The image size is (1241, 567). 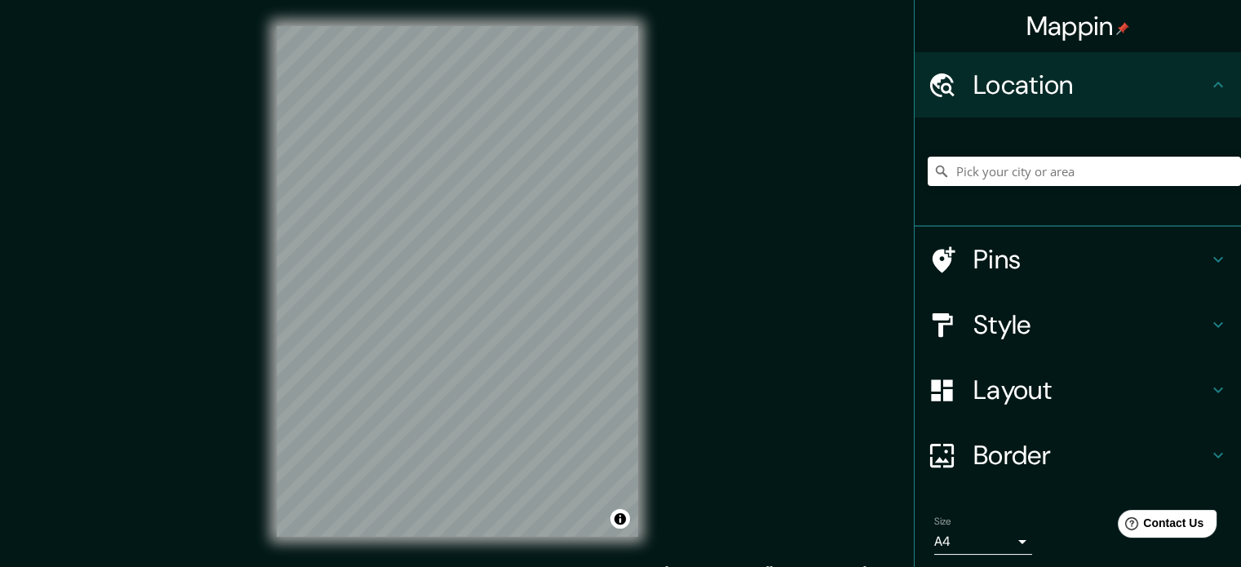 What do you see at coordinates (1091, 325) in the screenshot?
I see `h4: Style` at bounding box center [1091, 325].